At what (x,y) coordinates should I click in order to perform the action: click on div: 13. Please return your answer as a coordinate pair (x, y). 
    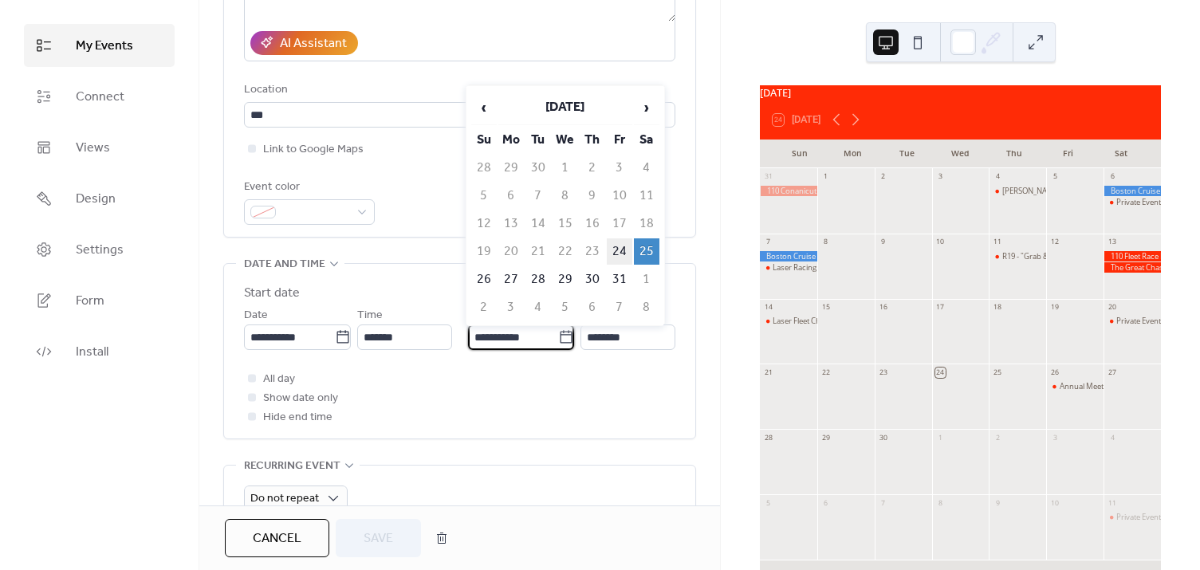
    Looking at the image, I should click on (1113, 242).